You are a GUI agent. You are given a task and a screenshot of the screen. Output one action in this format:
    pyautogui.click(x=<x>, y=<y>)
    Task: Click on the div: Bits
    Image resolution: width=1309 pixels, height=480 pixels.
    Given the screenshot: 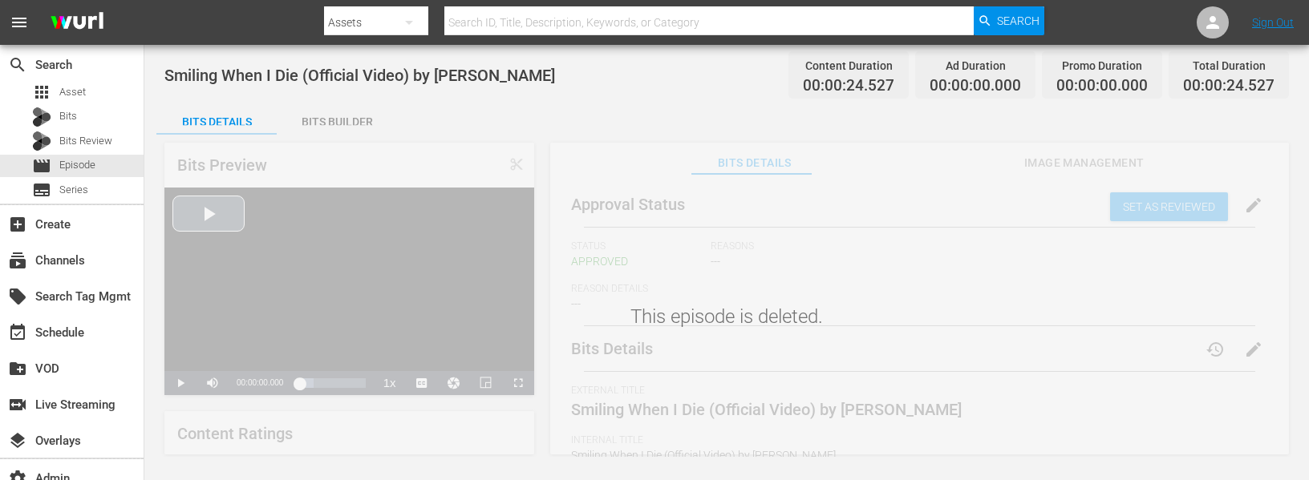 What is the action you would take?
    pyautogui.click(x=42, y=117)
    